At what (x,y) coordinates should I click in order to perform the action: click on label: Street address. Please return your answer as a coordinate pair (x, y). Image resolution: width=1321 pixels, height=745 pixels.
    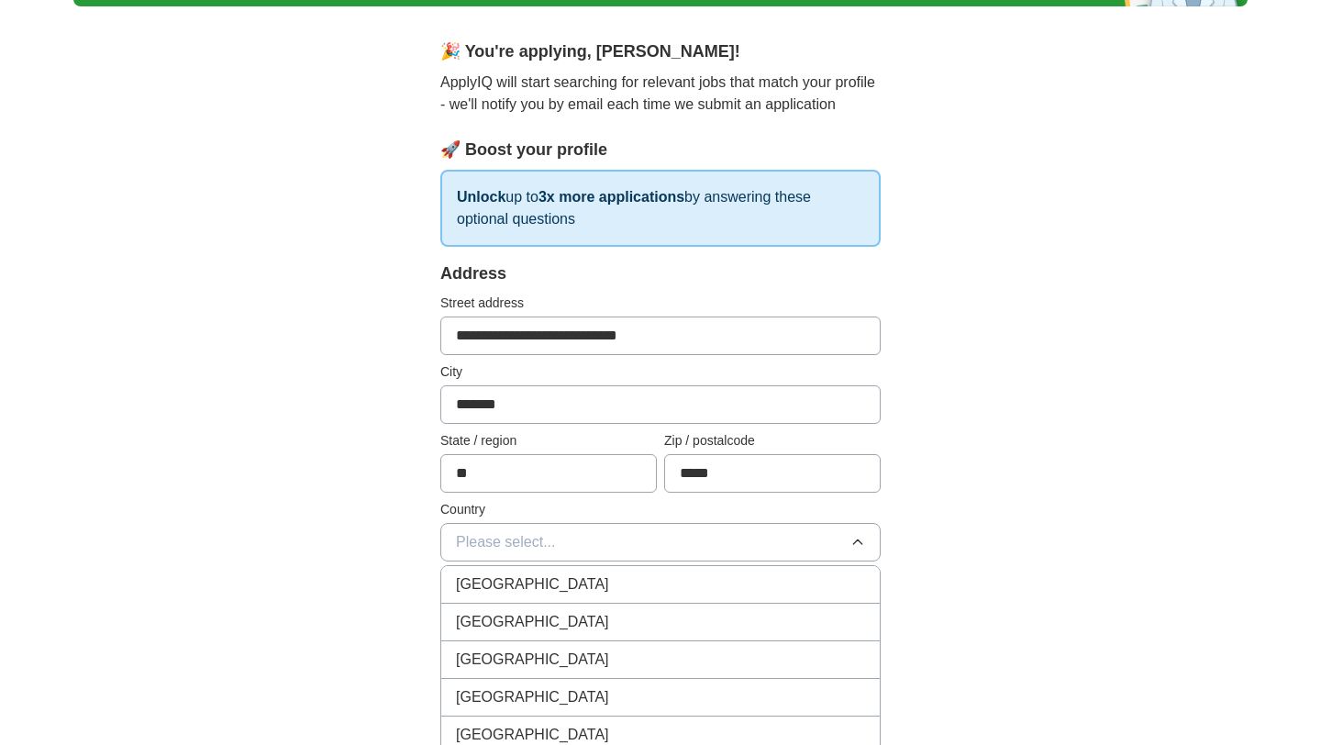
    Looking at the image, I should click on (661, 303).